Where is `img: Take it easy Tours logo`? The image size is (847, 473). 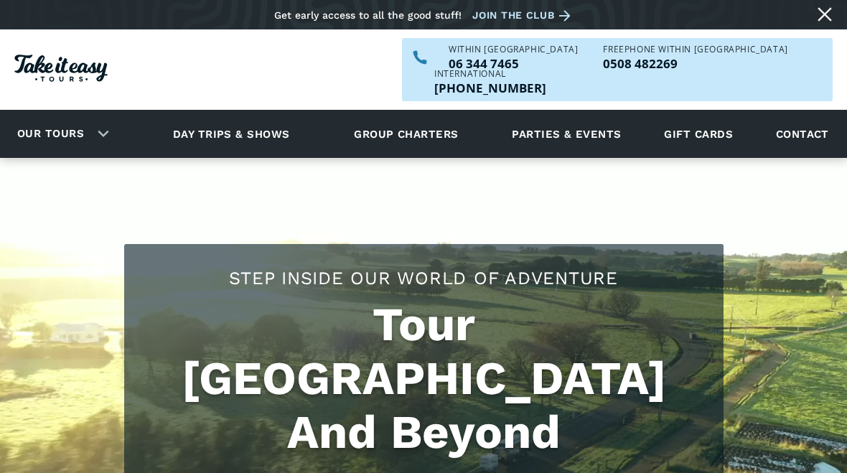
img: Take it easy Tours logo is located at coordinates (61, 68).